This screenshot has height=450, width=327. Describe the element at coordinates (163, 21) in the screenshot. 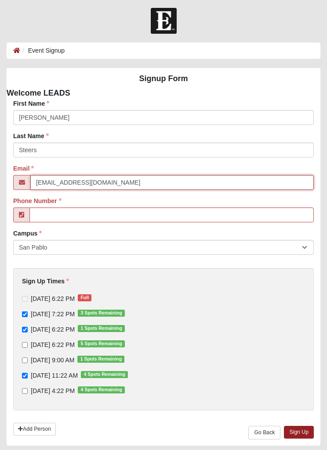

I see `img: Church of Eleven22 Logo` at that location.